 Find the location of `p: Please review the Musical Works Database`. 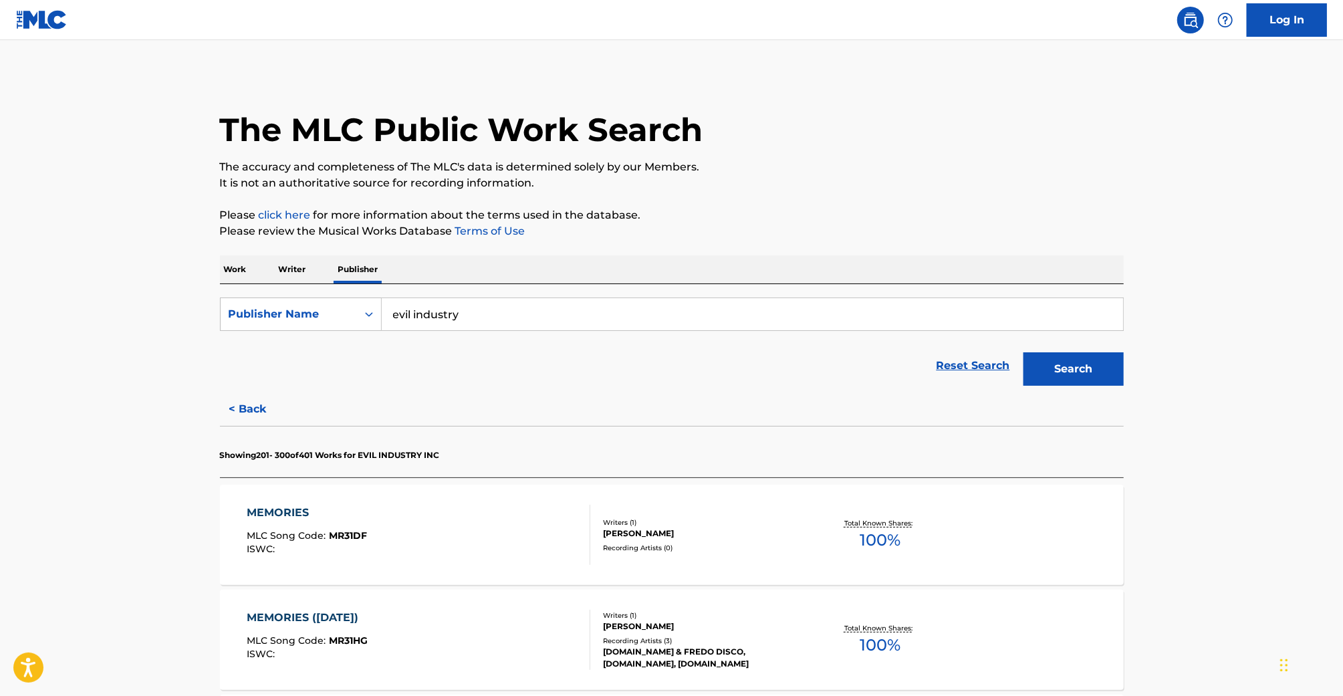

p: Please review the Musical Works Database is located at coordinates (672, 231).